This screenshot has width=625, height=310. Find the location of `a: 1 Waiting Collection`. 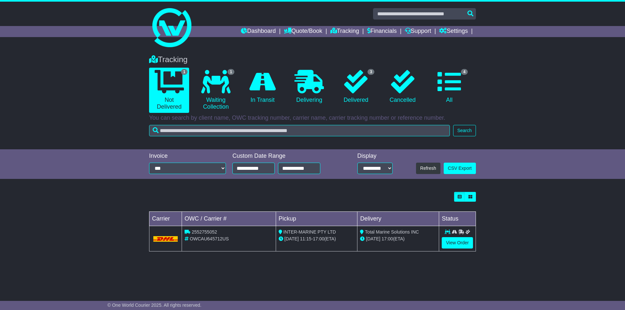

a: 1 Waiting Collection is located at coordinates (215, 90).